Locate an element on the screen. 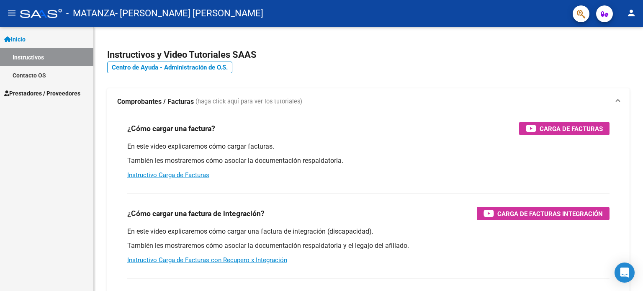 This screenshot has height=291, width=643. a: Centro de Ayuda - Administración de O.S. is located at coordinates (170, 67).